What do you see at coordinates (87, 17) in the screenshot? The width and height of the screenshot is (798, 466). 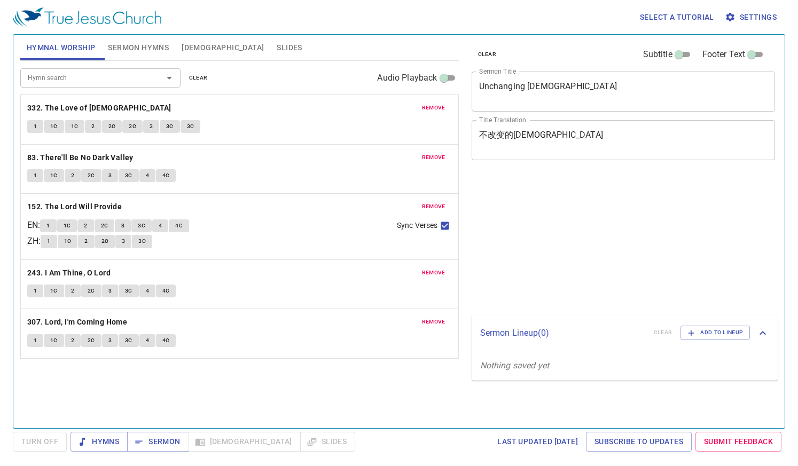 I see `img: True Jesus Church` at bounding box center [87, 17].